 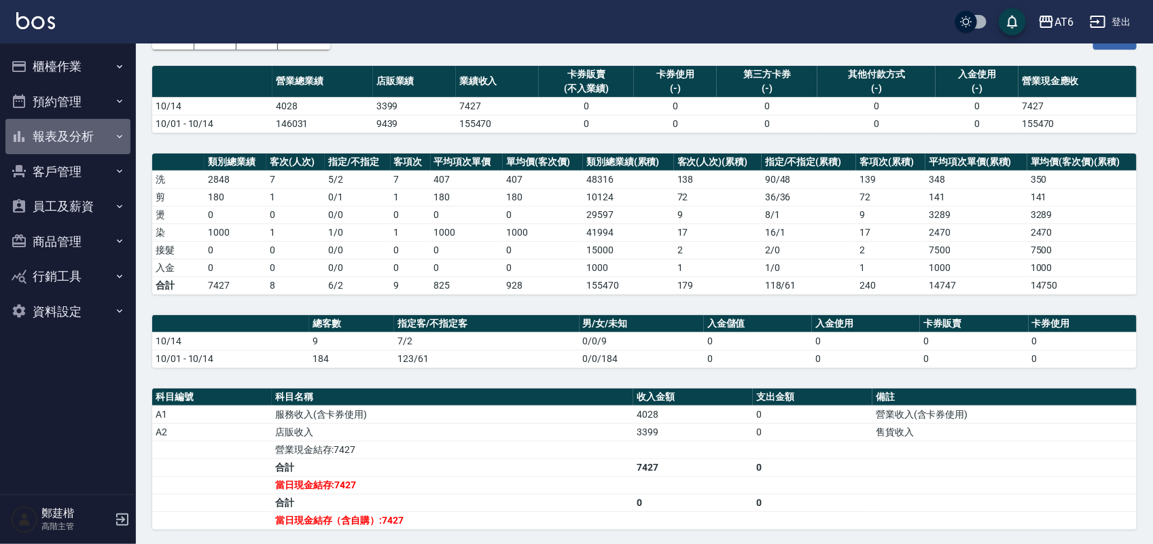 What do you see at coordinates (452, 520) in the screenshot?
I see `td: 當日現金結存（含自購）:7427` at bounding box center [452, 520].